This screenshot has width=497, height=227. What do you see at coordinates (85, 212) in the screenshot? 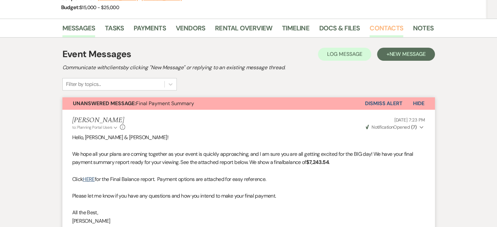
I see `span: All the Best,` at bounding box center [85, 212].